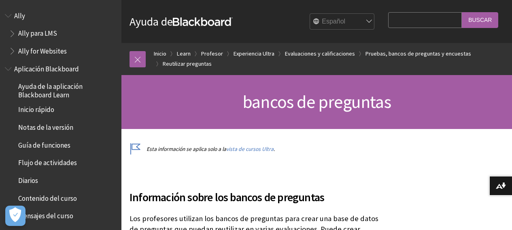 This screenshot has height=230, width=512. What do you see at coordinates (44, 143) in the screenshot?
I see `span: Guía de funciones` at bounding box center [44, 143].